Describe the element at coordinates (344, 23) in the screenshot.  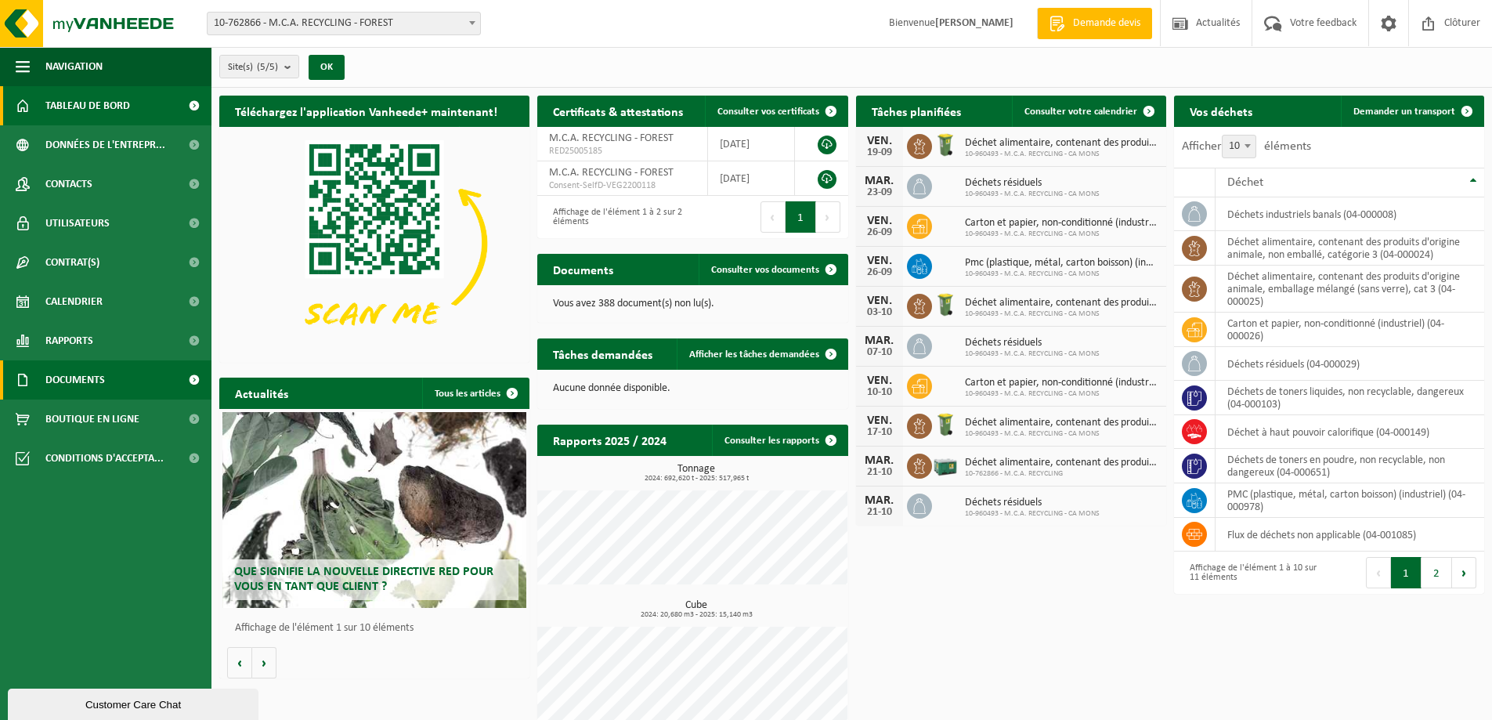
I see `span: 10-762866 - M.C.A. RECYCLING - FOREST` at that location.